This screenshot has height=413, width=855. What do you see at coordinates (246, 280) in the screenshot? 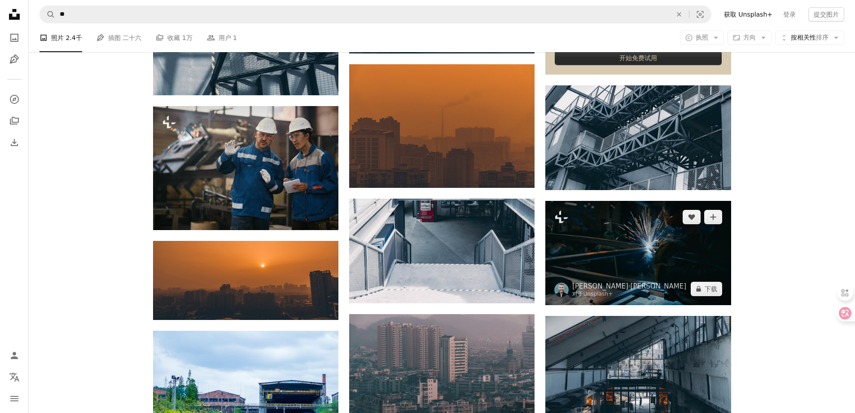
I see `a: 日落时建筑物的轮廓` at bounding box center [246, 280].